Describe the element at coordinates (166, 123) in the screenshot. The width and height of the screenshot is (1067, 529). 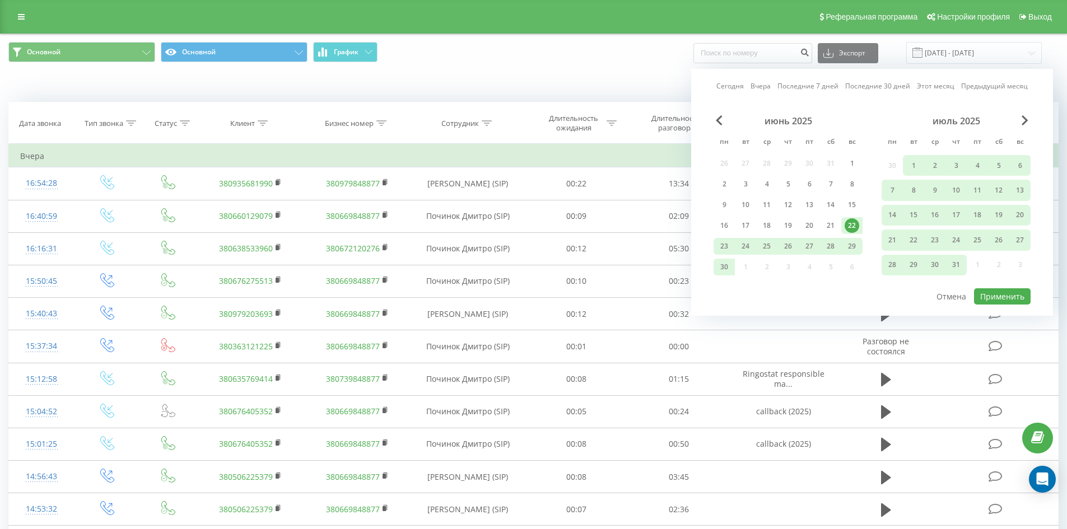
I see `div: Статус` at that location.